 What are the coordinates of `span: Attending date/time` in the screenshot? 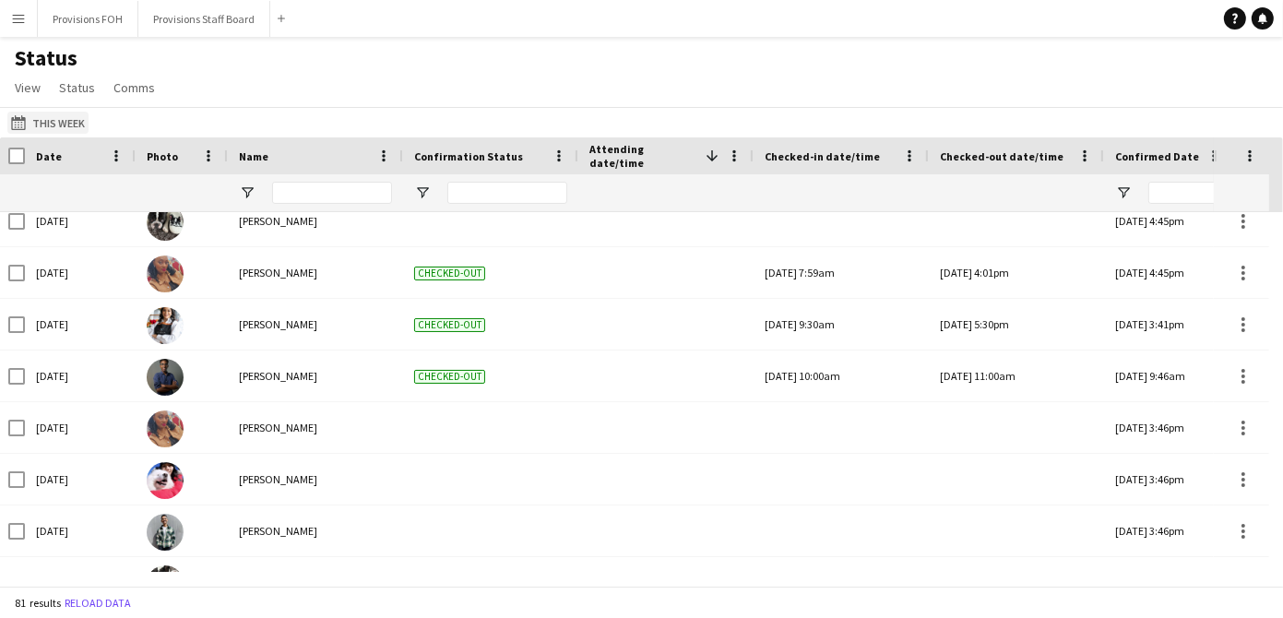 It's located at (644, 156).